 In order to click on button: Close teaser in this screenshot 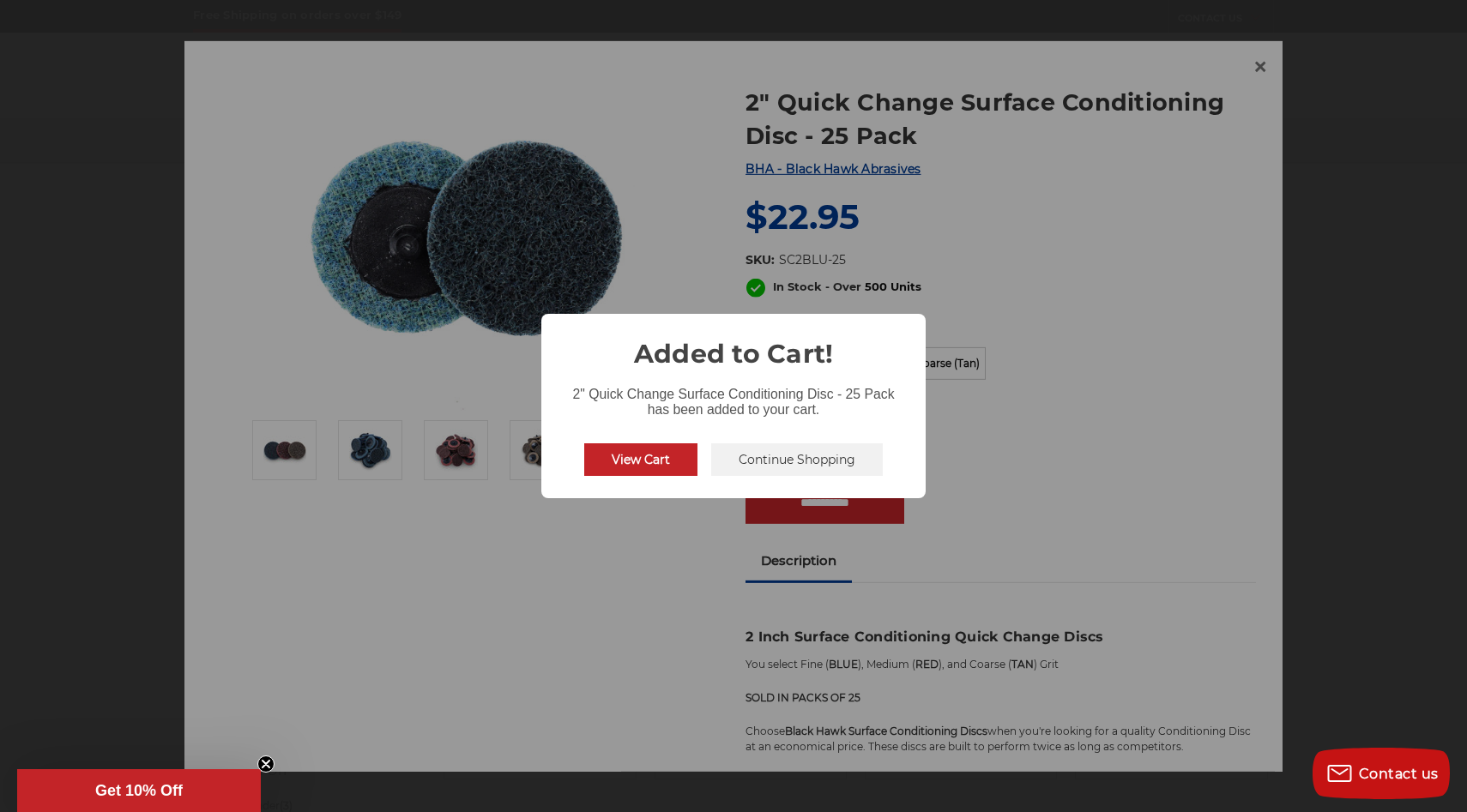, I will do `click(266, 764)`.